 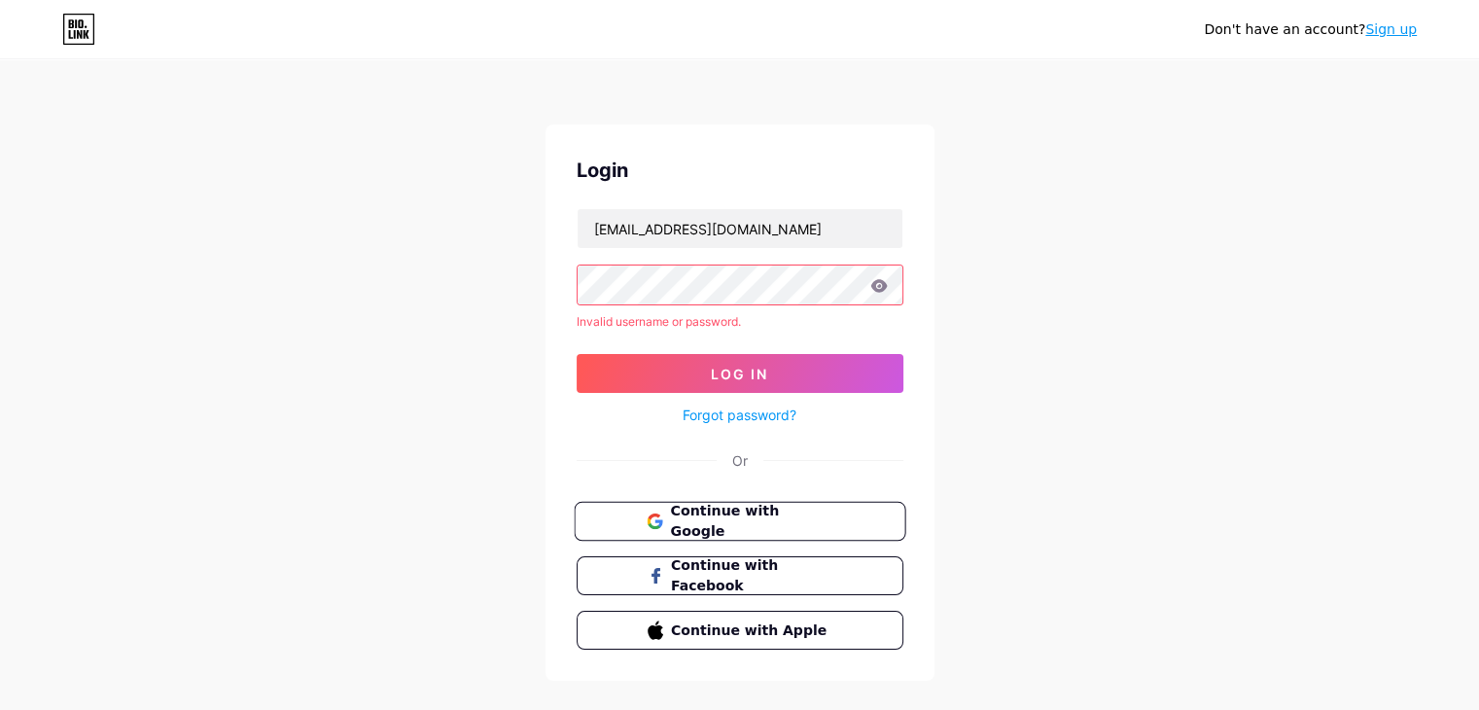 I want to click on div: Don't have an account?, so click(x=1309, y=29).